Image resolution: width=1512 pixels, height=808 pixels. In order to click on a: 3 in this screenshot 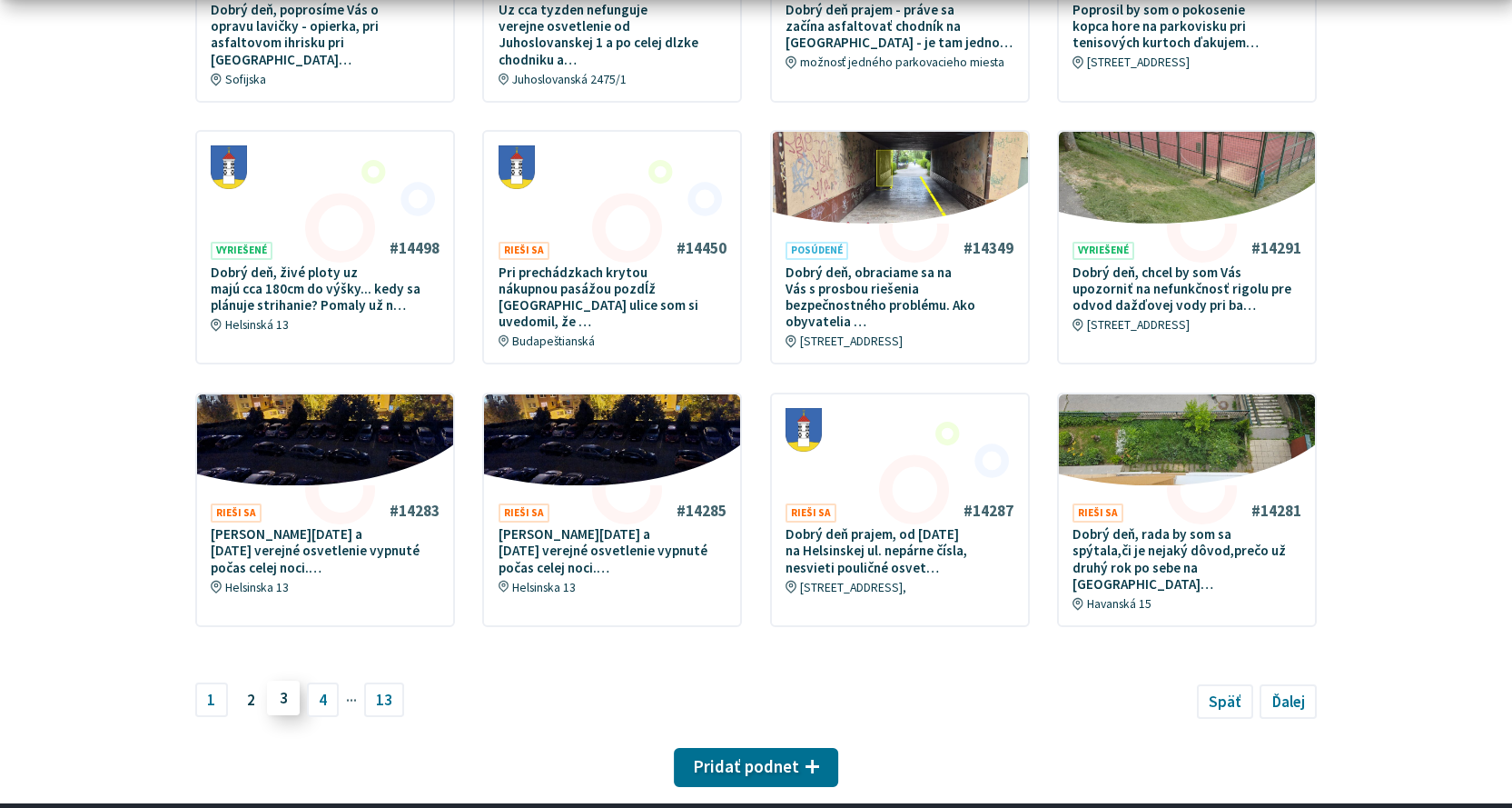, I will do `click(283, 698)`.